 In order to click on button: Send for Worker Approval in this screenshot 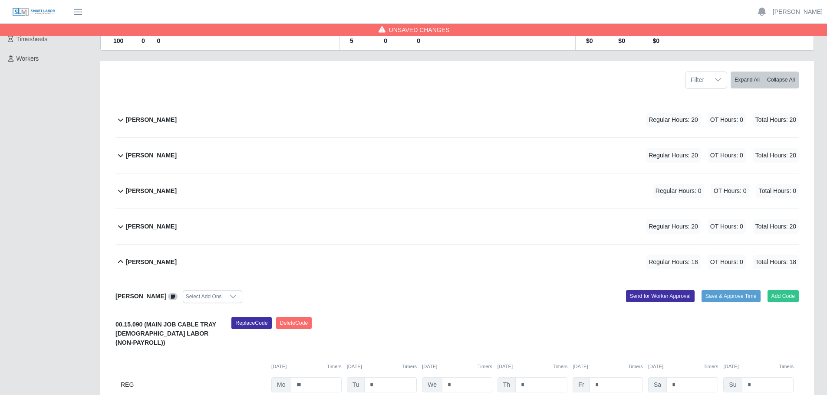, I will do `click(660, 297)`.